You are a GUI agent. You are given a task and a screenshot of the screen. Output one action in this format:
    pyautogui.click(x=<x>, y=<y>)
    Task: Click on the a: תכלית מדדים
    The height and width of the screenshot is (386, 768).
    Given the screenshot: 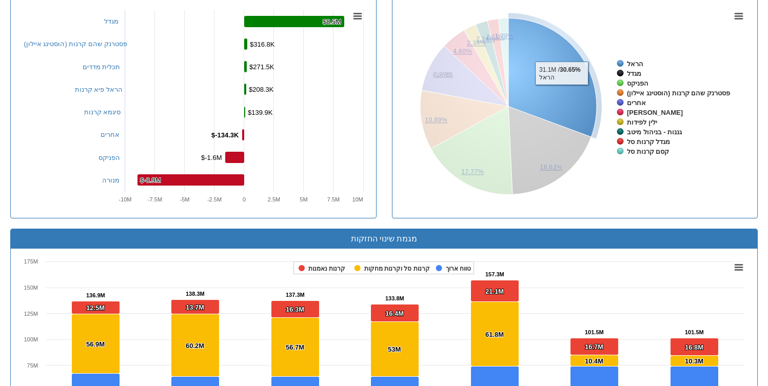 What is the action you would take?
    pyautogui.click(x=102, y=67)
    